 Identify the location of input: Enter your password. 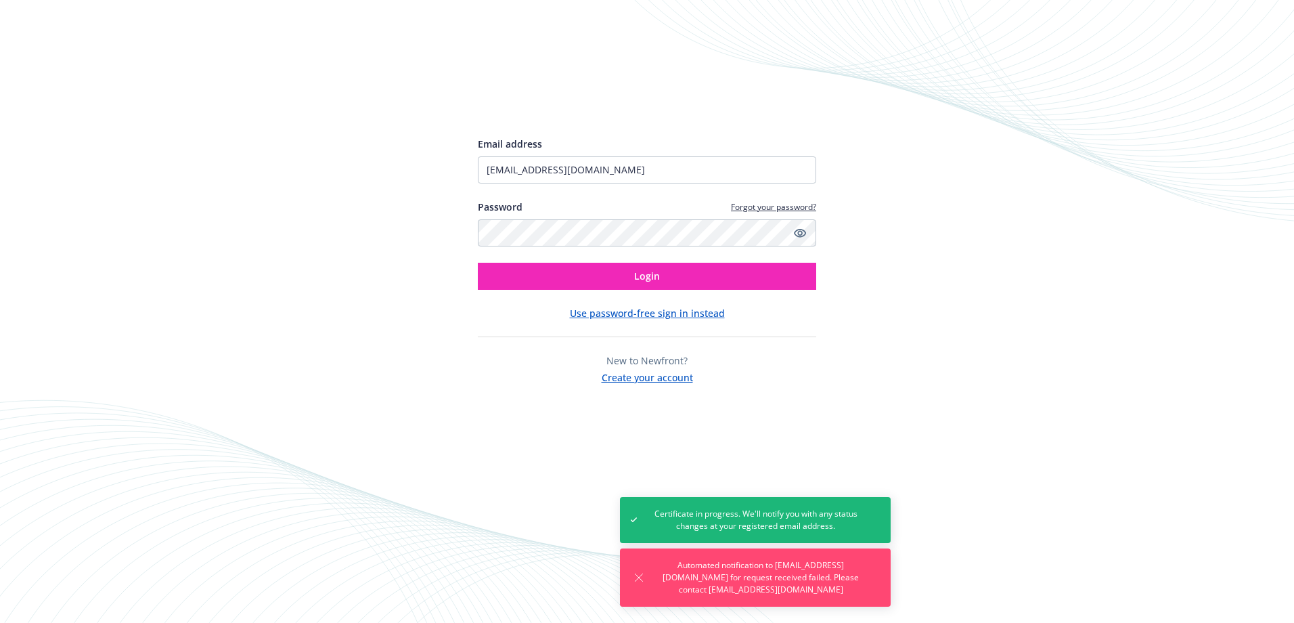
(647, 233).